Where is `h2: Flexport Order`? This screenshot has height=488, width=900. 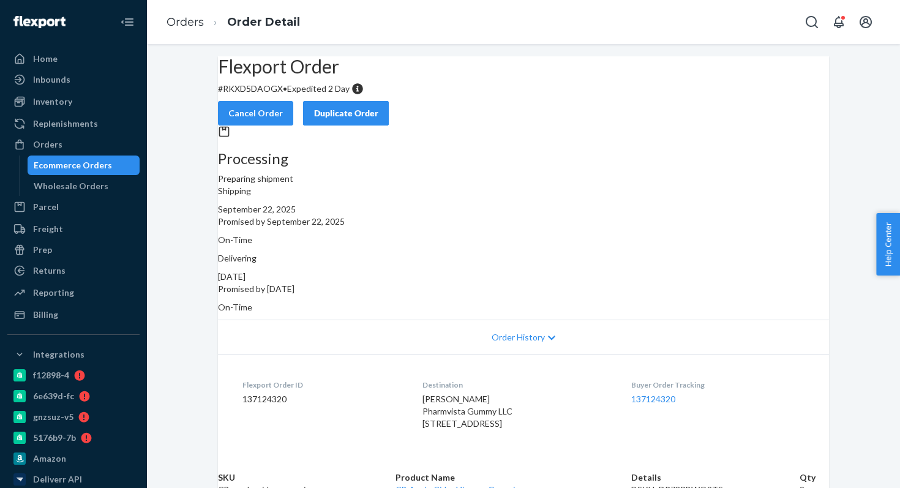
h2: Flexport Order is located at coordinates (524, 66).